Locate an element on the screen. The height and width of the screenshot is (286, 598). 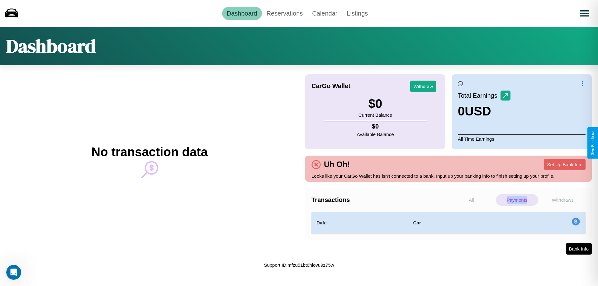
p: Current Balance is located at coordinates (375, 115).